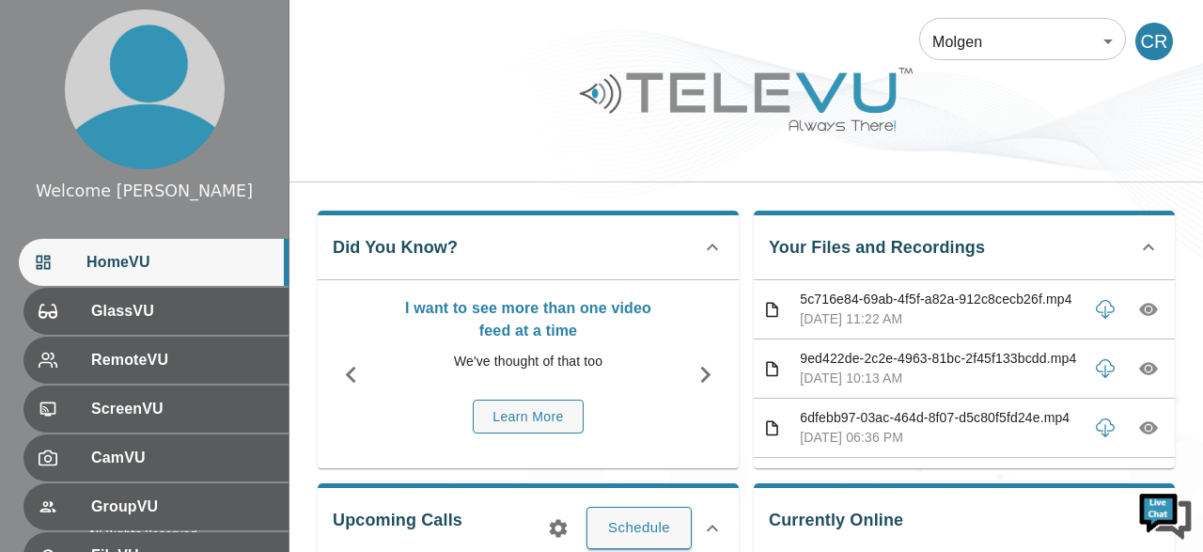  What do you see at coordinates (182, 409) in the screenshot?
I see `span: ScreenVU` at bounding box center [182, 409].